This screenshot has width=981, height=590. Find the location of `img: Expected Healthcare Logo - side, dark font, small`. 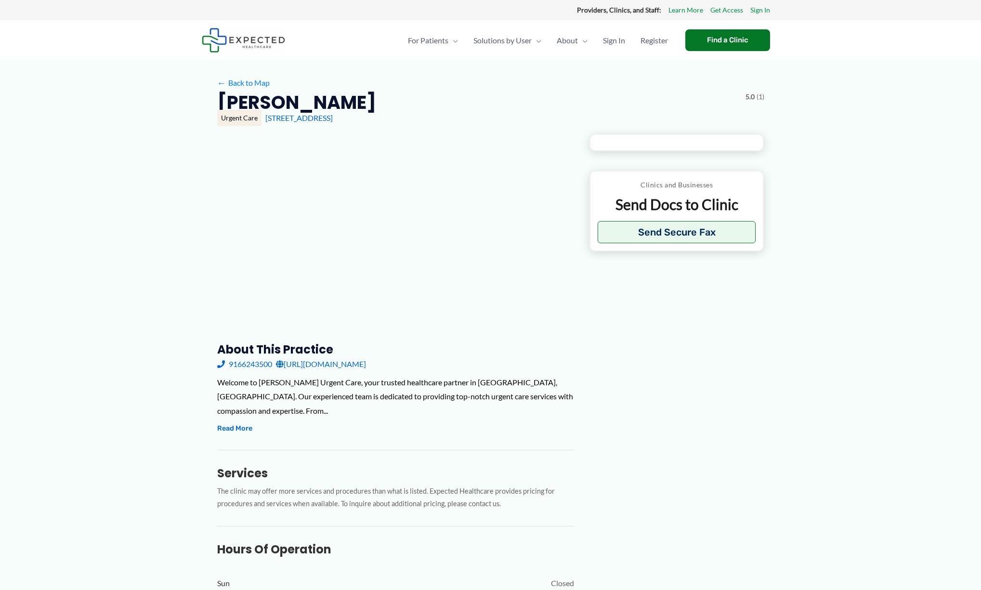

img: Expected Healthcare Logo - side, dark font, small is located at coordinates (243, 40).